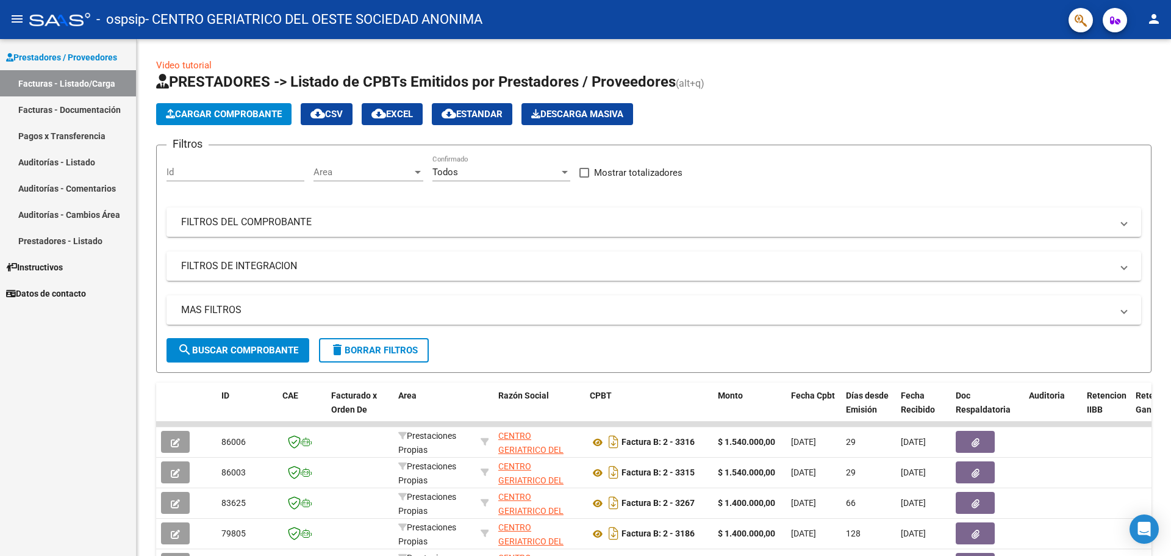 This screenshot has height=556, width=1171. Describe the element at coordinates (1106, 409) in the screenshot. I see `datatable-header-cell: Retencion IIBB` at that location.